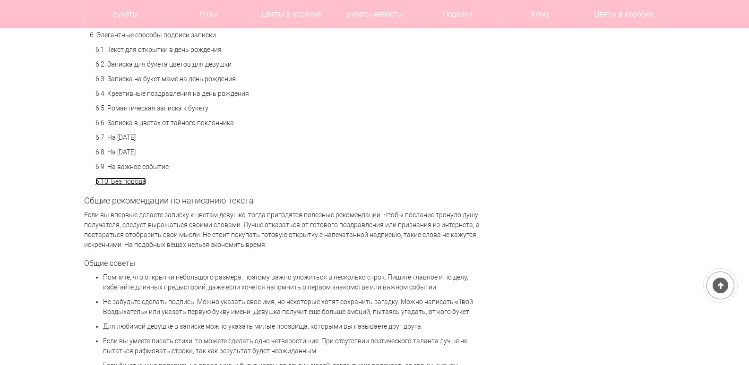  I want to click on a: 6.6. Записка в цветах от тайного поклонника, so click(164, 123).